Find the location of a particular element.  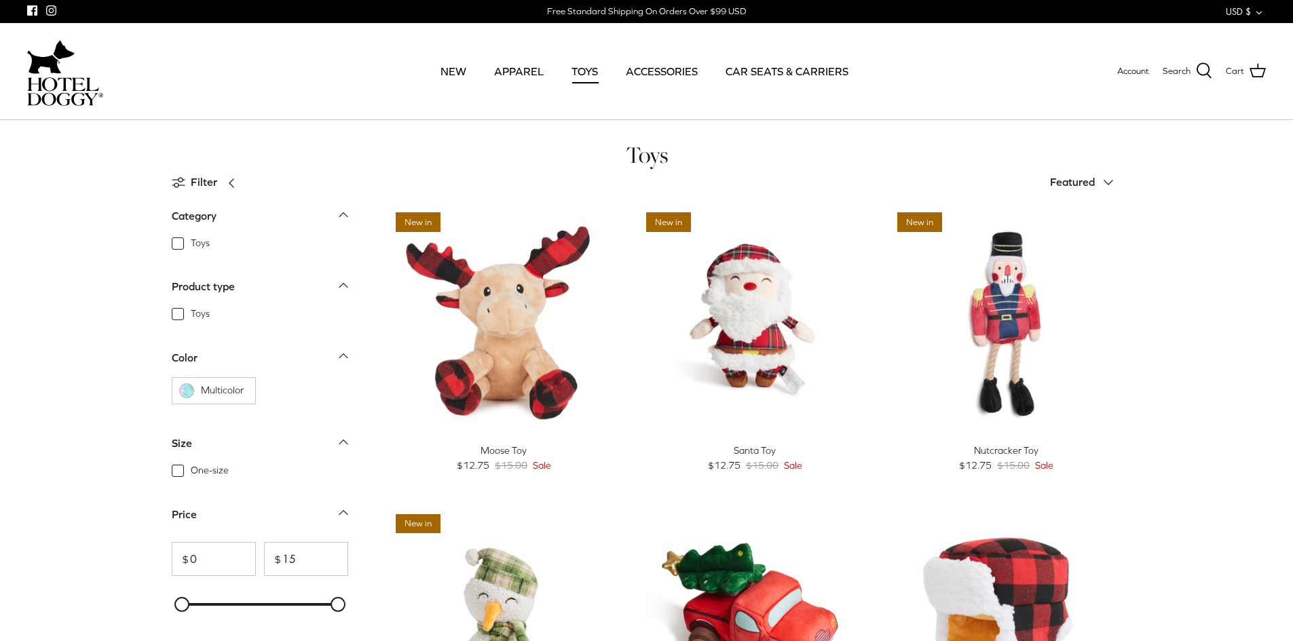

a: ACCESSORIES is located at coordinates (662, 71).